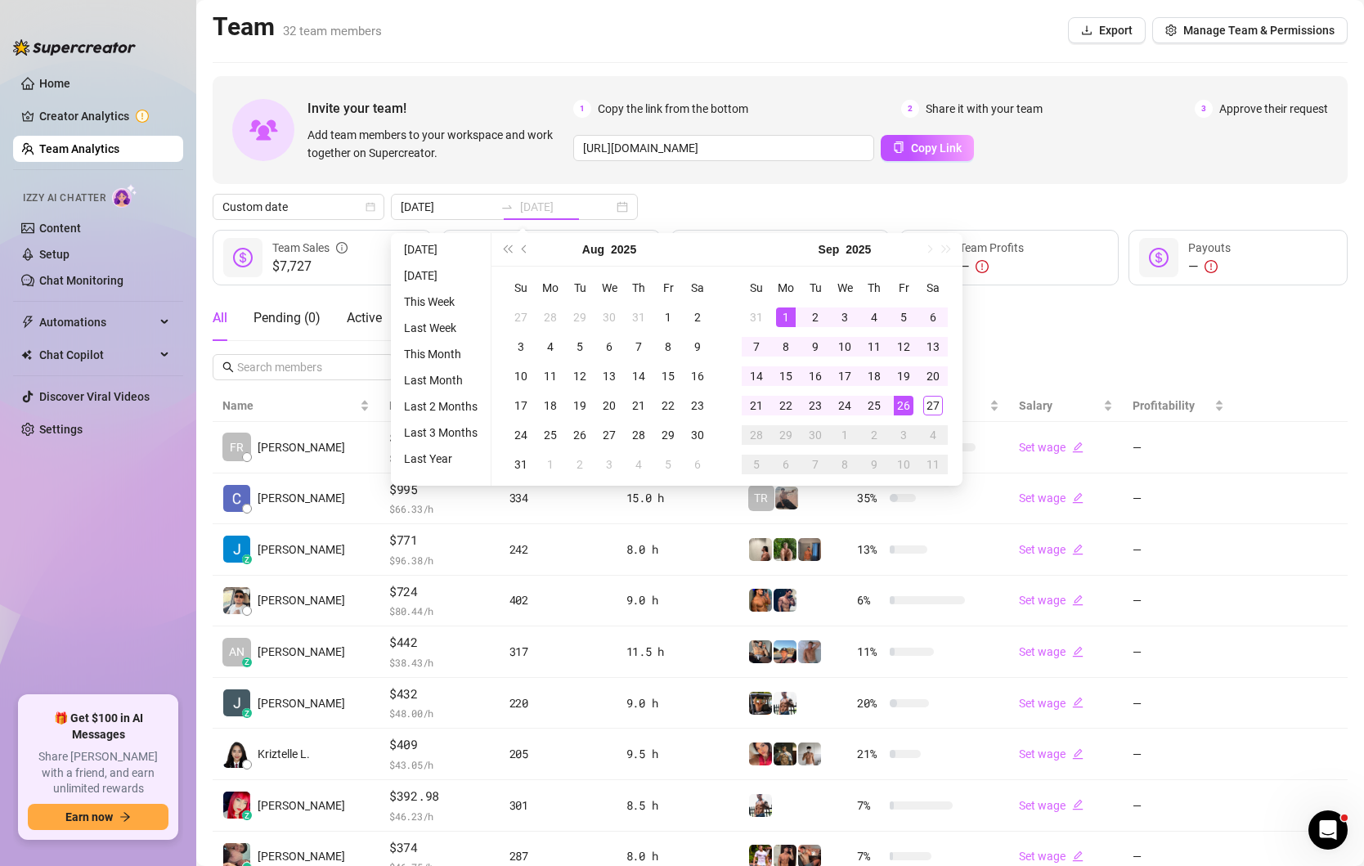  What do you see at coordinates (567, 207) in the screenshot?
I see `input: End date` at bounding box center [567, 207].